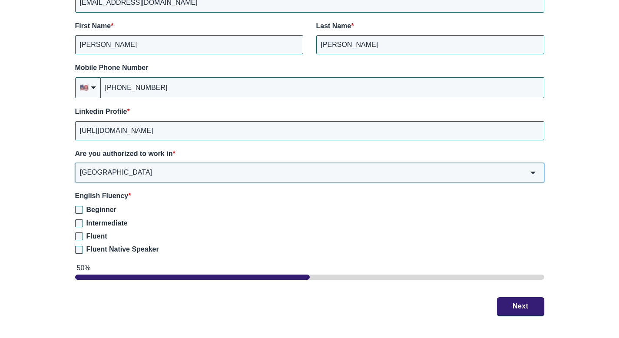 This screenshot has width=619, height=338. What do you see at coordinates (112, 67) in the screenshot?
I see `span: Mobile Phone Number` at bounding box center [112, 67].